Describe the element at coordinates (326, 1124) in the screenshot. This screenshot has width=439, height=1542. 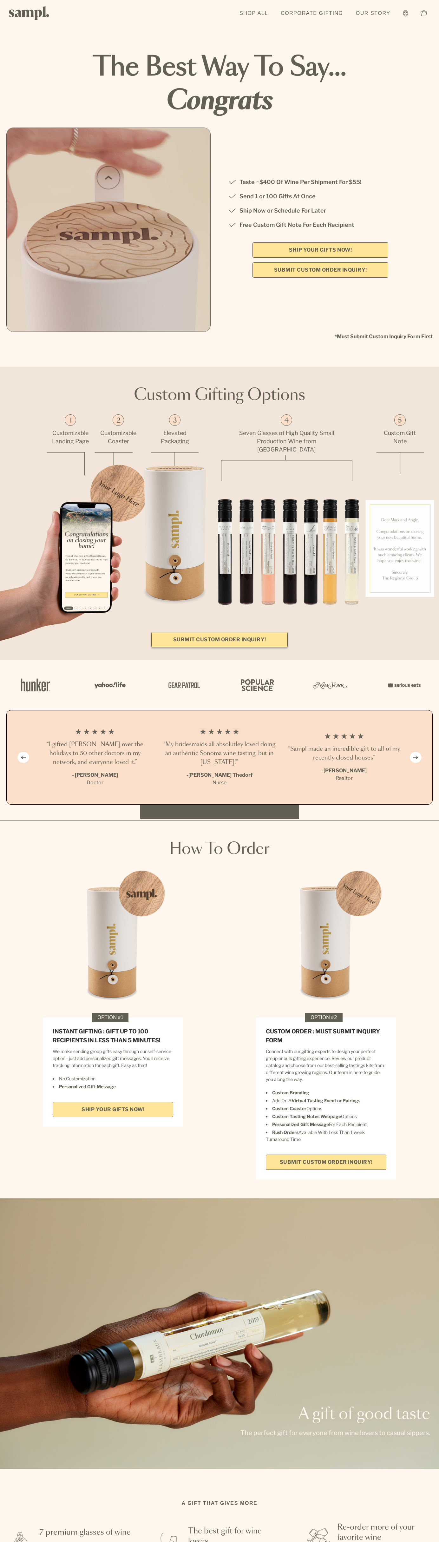
I see `li: For Each Recipient` at that location.